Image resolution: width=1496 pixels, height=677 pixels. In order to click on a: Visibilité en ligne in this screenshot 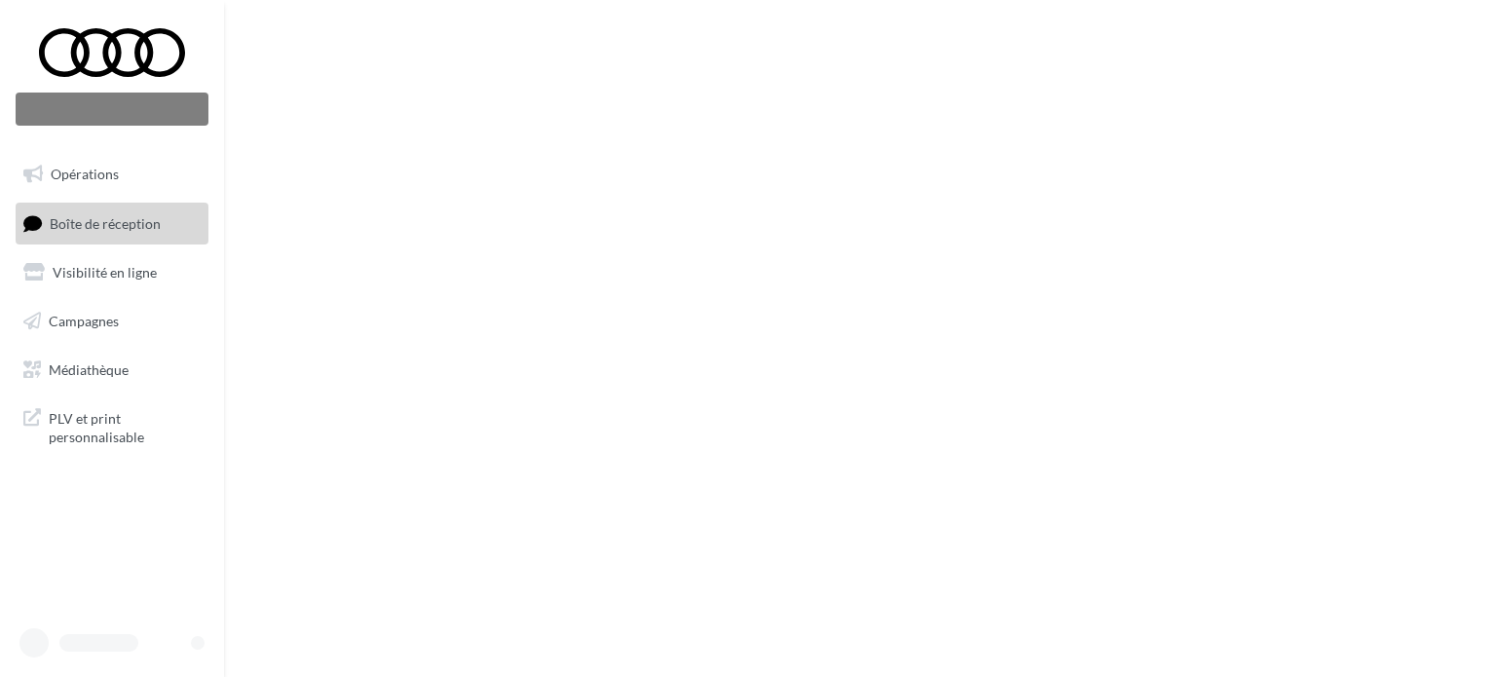, I will do `click(112, 273)`.